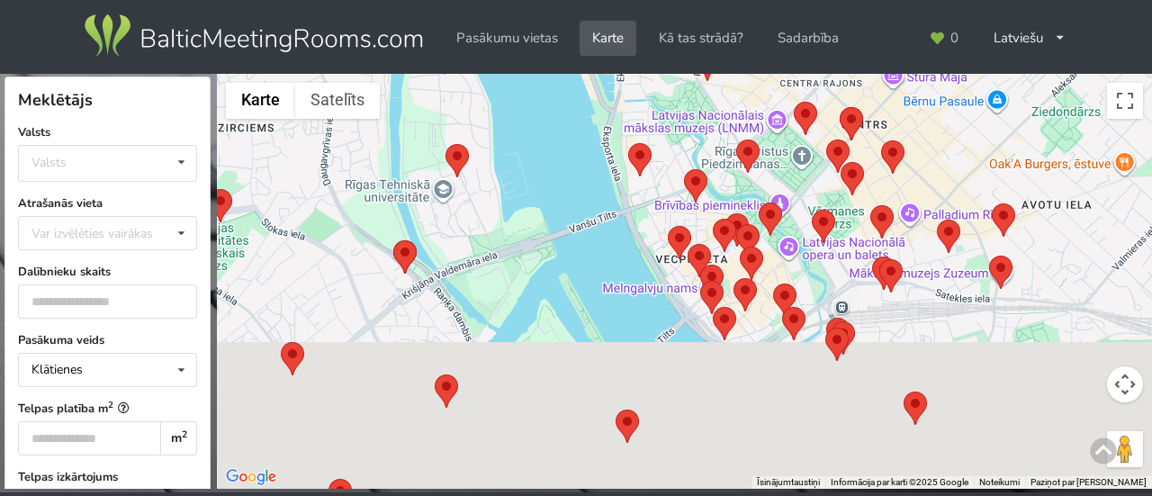 The width and height of the screenshot is (1152, 496). Describe the element at coordinates (954, 38) in the screenshot. I see `span: 0` at that location.